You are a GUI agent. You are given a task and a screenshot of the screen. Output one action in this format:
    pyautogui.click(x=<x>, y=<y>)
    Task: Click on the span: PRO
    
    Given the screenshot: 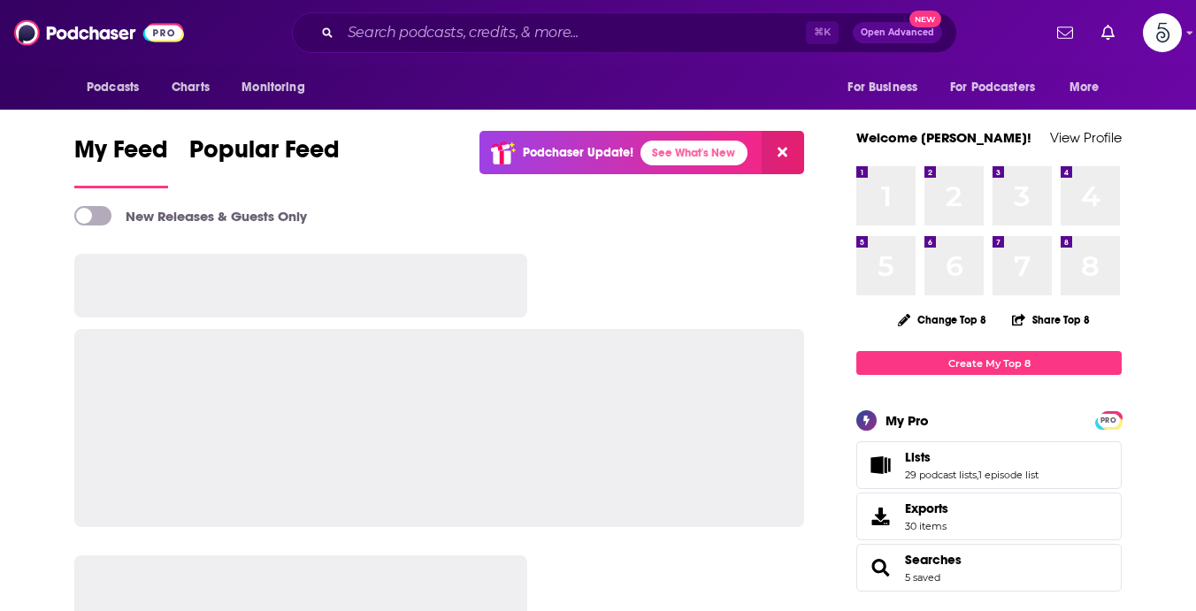 What is the action you would take?
    pyautogui.click(x=1108, y=420)
    